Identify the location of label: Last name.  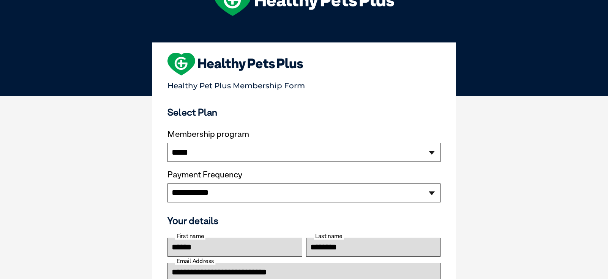
(328, 237).